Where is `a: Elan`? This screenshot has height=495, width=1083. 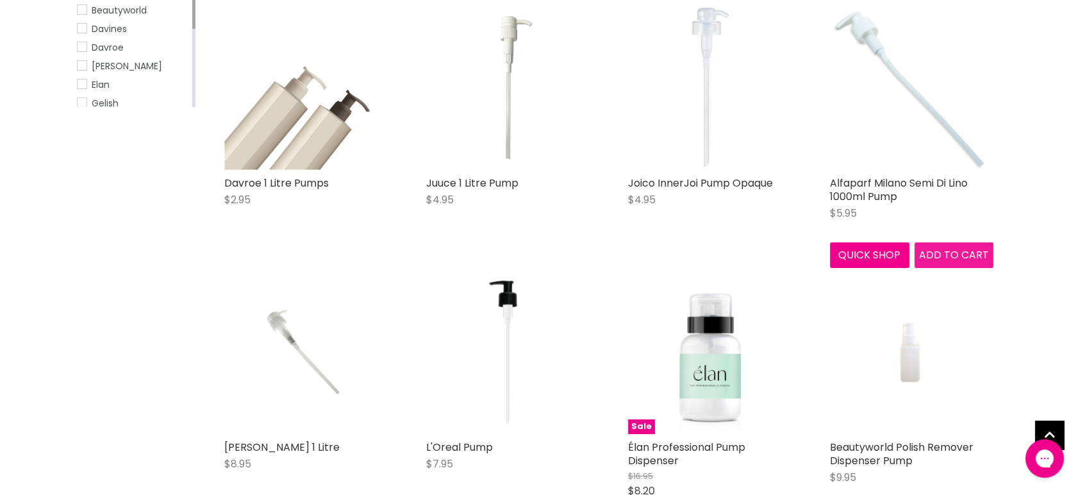
a: Elan is located at coordinates (133, 85).